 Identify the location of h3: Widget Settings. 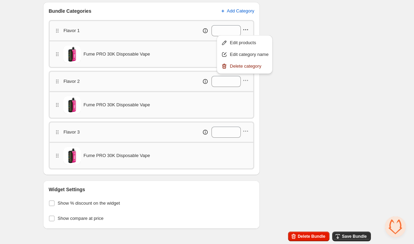
(67, 189).